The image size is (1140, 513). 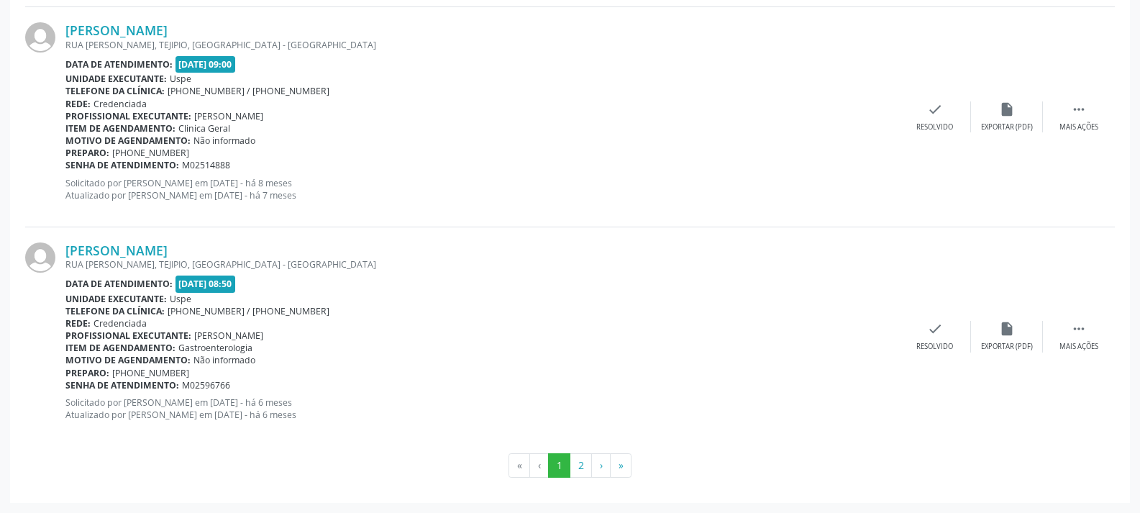 What do you see at coordinates (204, 128) in the screenshot?
I see `span: Clinica Geral` at bounding box center [204, 128].